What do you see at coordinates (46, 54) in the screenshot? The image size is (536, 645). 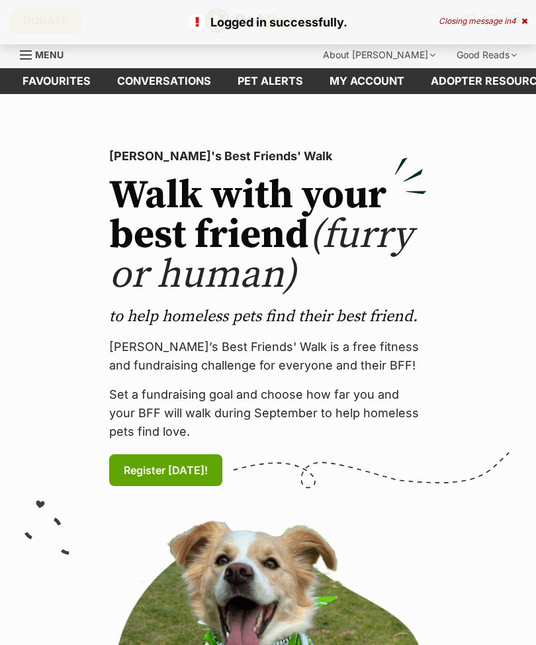 I see `a: Menu` at bounding box center [46, 54].